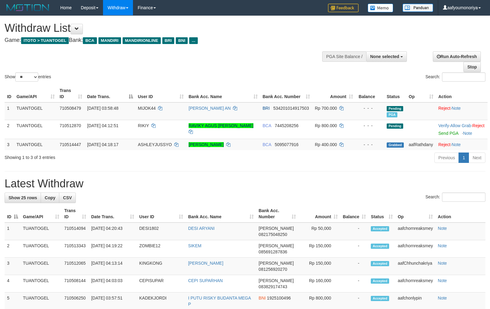 The image size is (490, 309). Describe the element at coordinates (385, 57) in the screenshot. I see `span: None selected` at that location.